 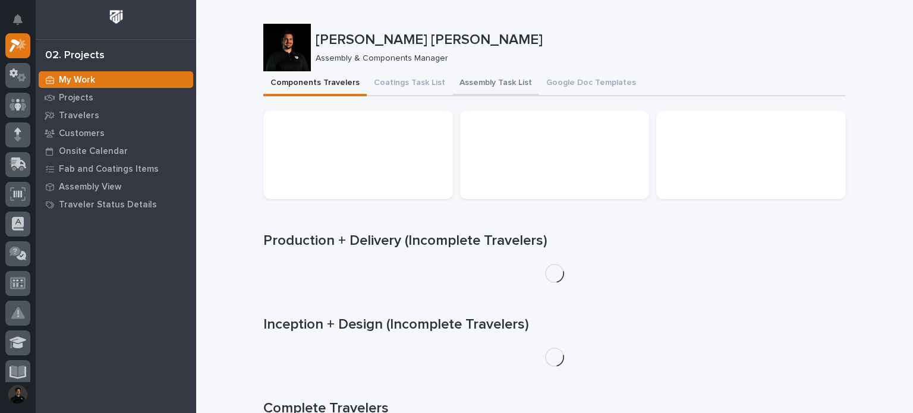 What do you see at coordinates (116, 115) in the screenshot?
I see `a: Travelers` at bounding box center [116, 115].